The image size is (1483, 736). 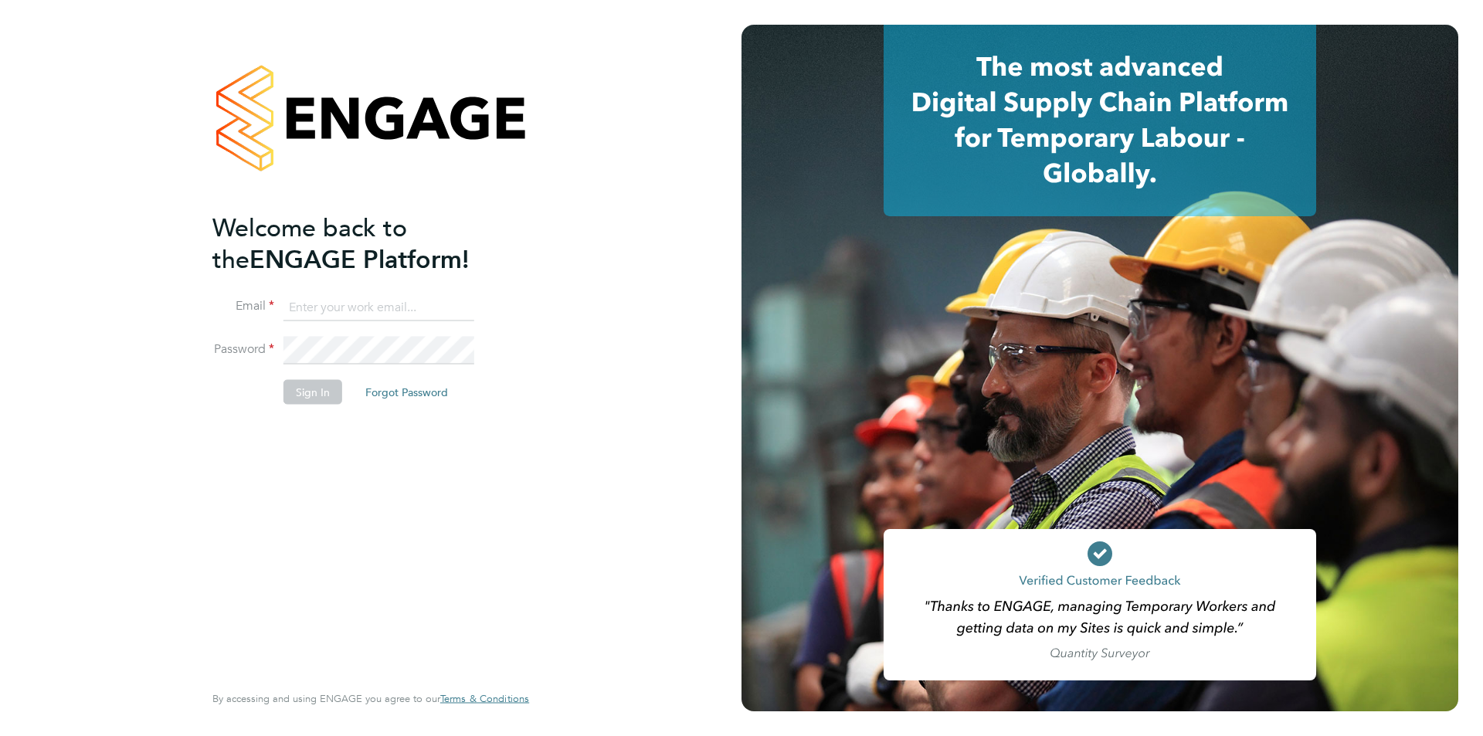 What do you see at coordinates (363, 243) in the screenshot?
I see `h2: ENGAGE Platform!` at bounding box center [363, 243].